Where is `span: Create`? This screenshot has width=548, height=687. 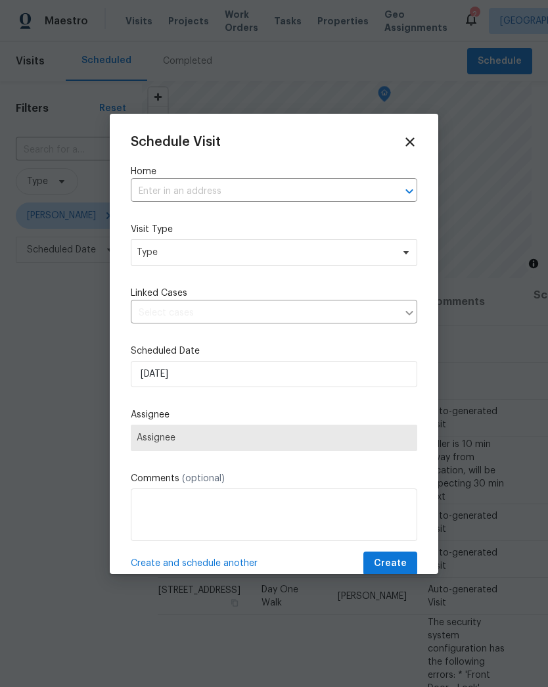
span: Create is located at coordinates (390, 563).